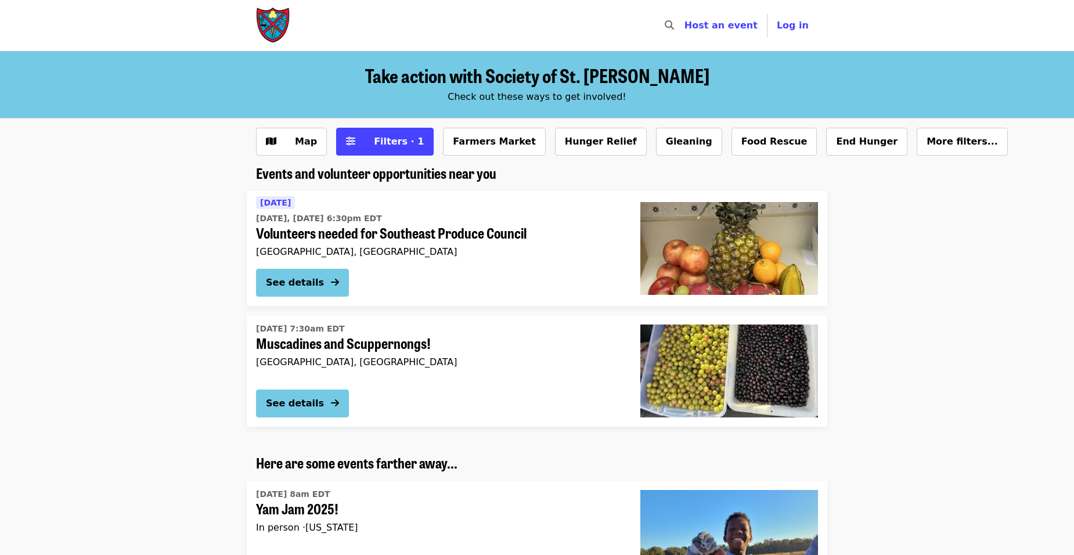  I want to click on span: Yam Jam 2025!, so click(439, 508).